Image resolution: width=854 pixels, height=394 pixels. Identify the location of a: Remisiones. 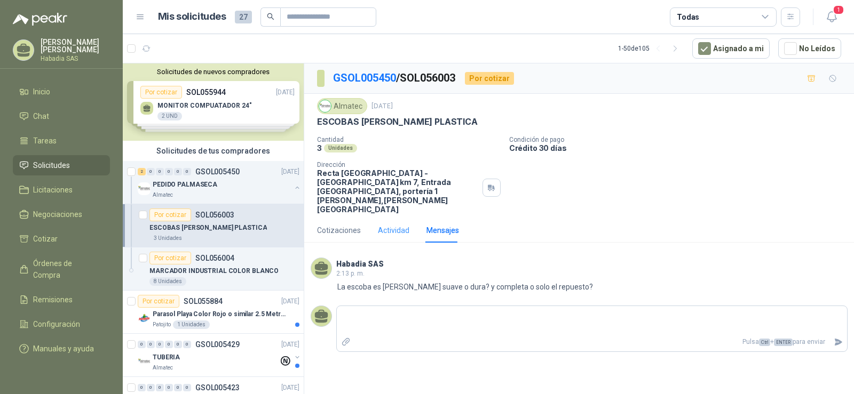
(61, 300).